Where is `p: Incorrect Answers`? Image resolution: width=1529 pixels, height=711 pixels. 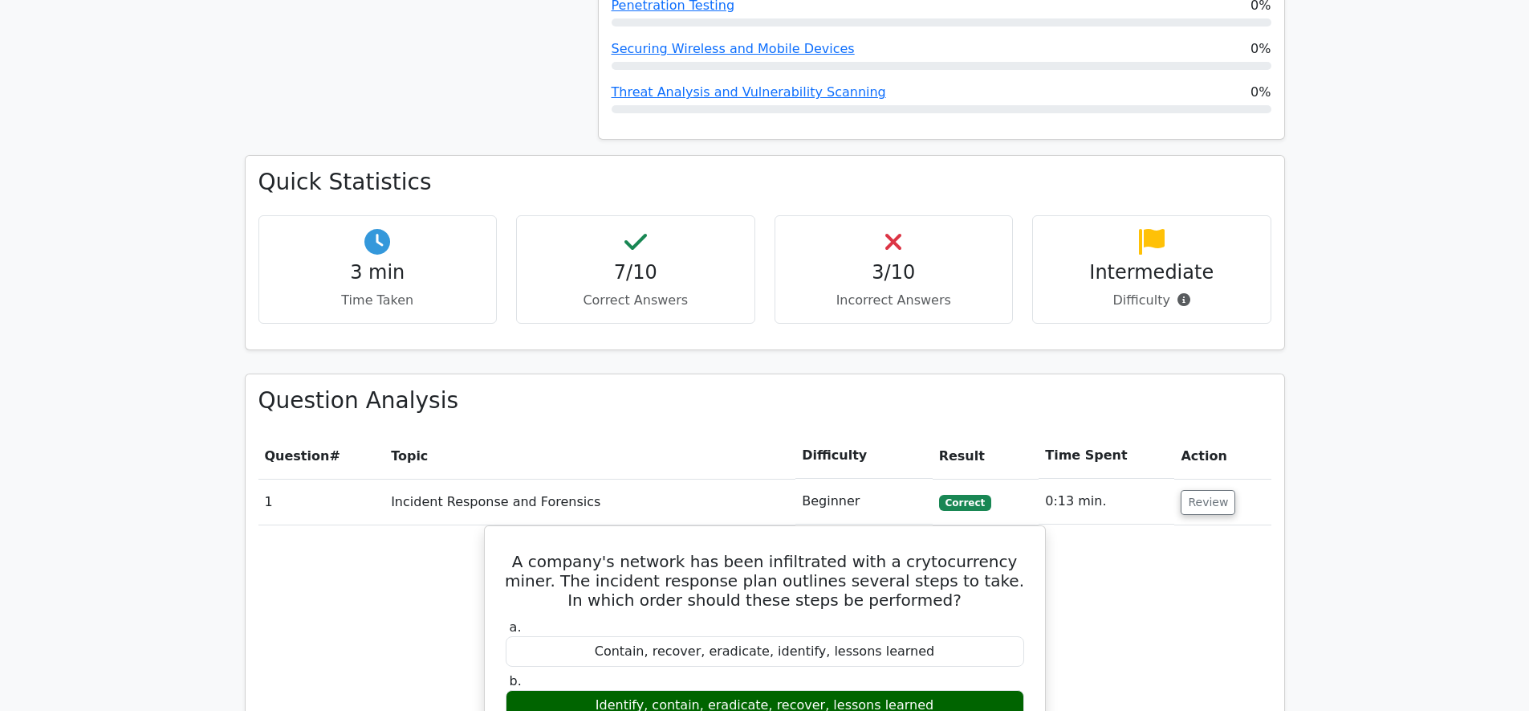 p: Incorrect Answers is located at coordinates (894, 300).